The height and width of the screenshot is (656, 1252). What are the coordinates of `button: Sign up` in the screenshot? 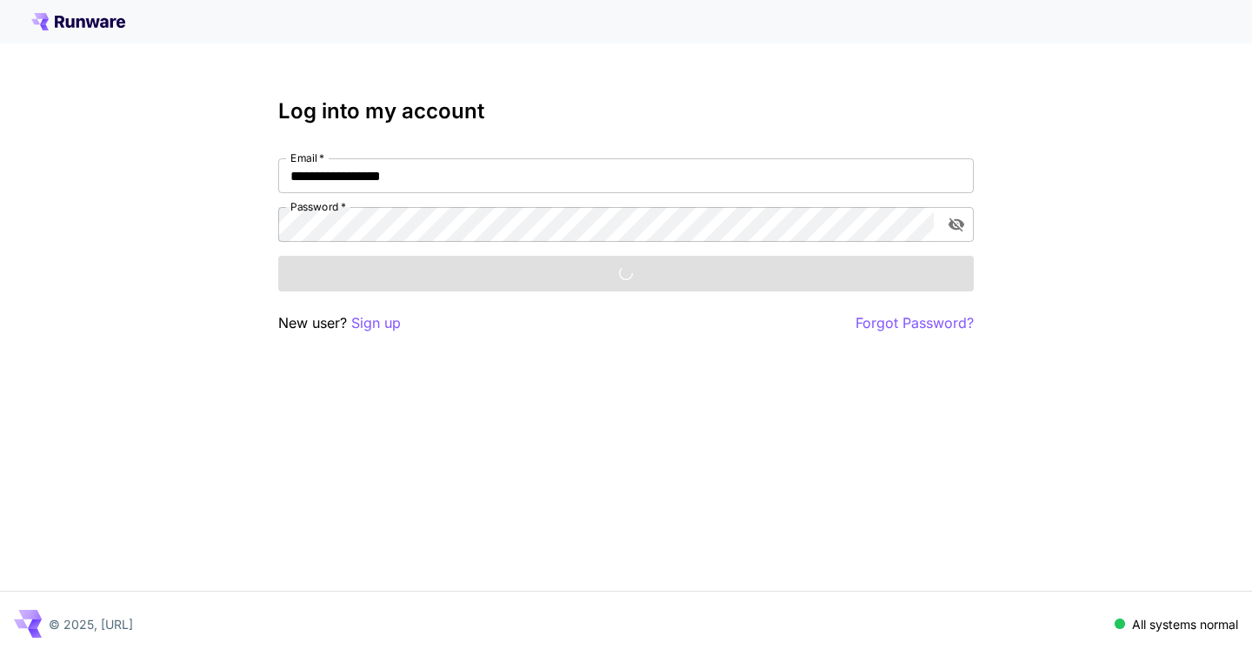 It's located at (376, 323).